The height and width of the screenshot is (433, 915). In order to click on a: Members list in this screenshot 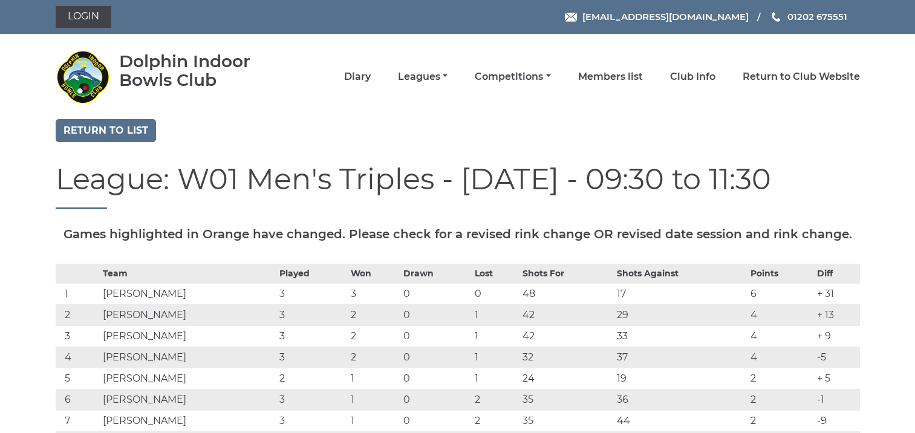, I will do `click(610, 77)`.